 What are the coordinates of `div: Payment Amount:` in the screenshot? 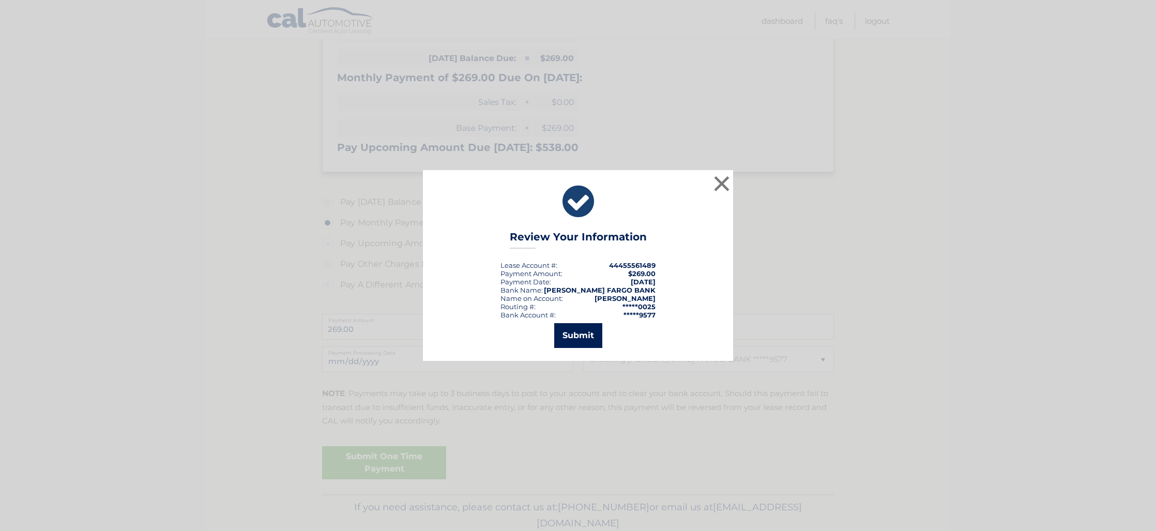 It's located at (532, 274).